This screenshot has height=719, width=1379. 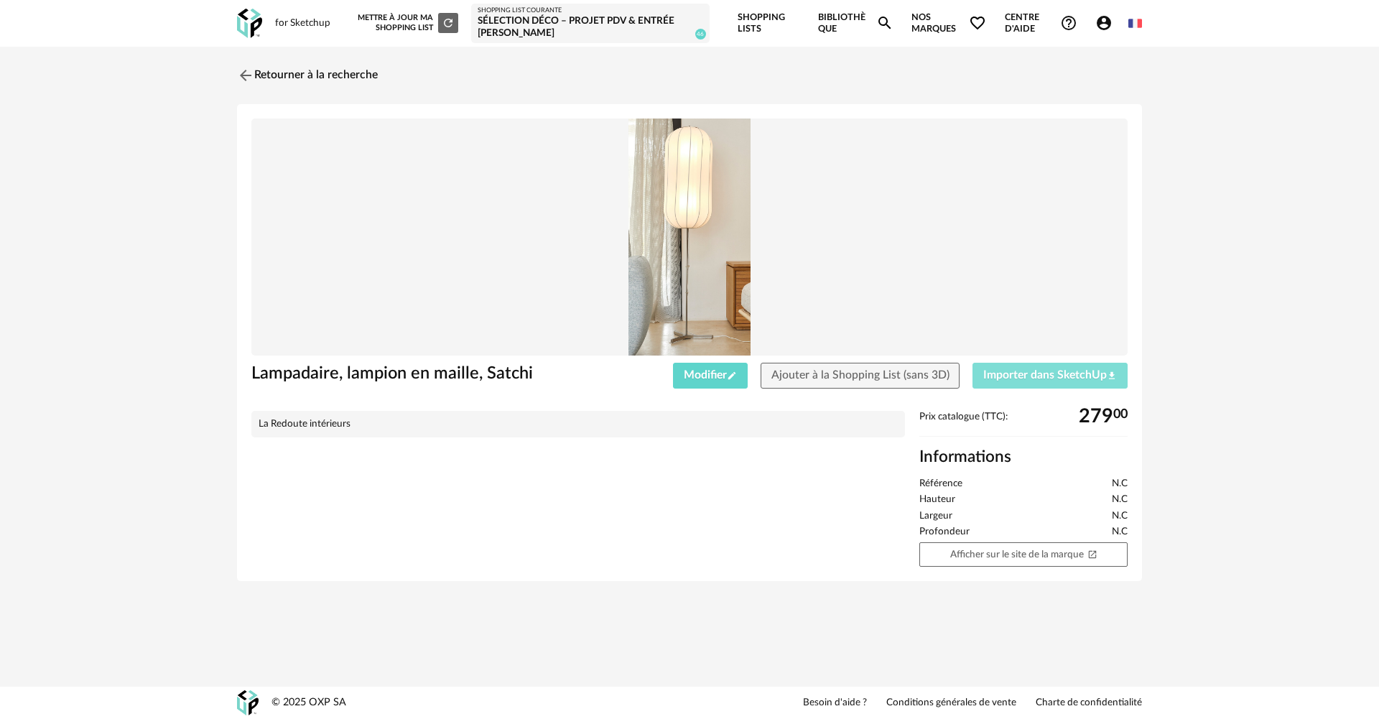 I want to click on span: Largeur, so click(x=936, y=516).